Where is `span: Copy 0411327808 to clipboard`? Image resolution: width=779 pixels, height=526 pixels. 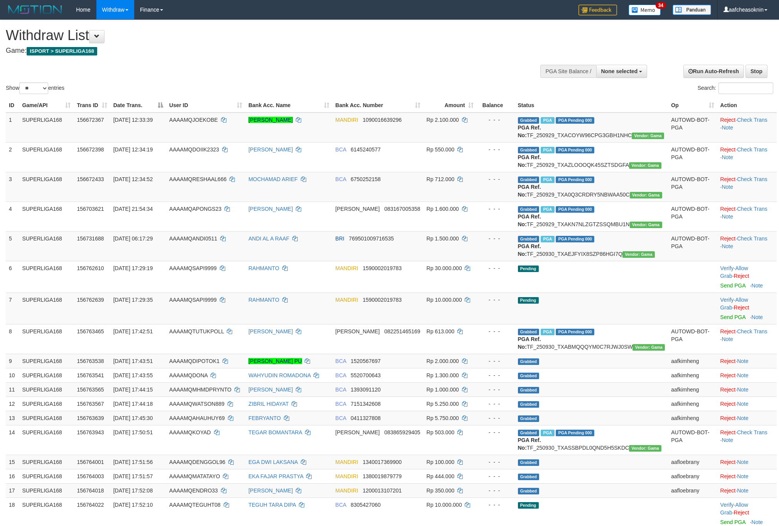
span: Copy 0411327808 to clipboard is located at coordinates (366, 418).